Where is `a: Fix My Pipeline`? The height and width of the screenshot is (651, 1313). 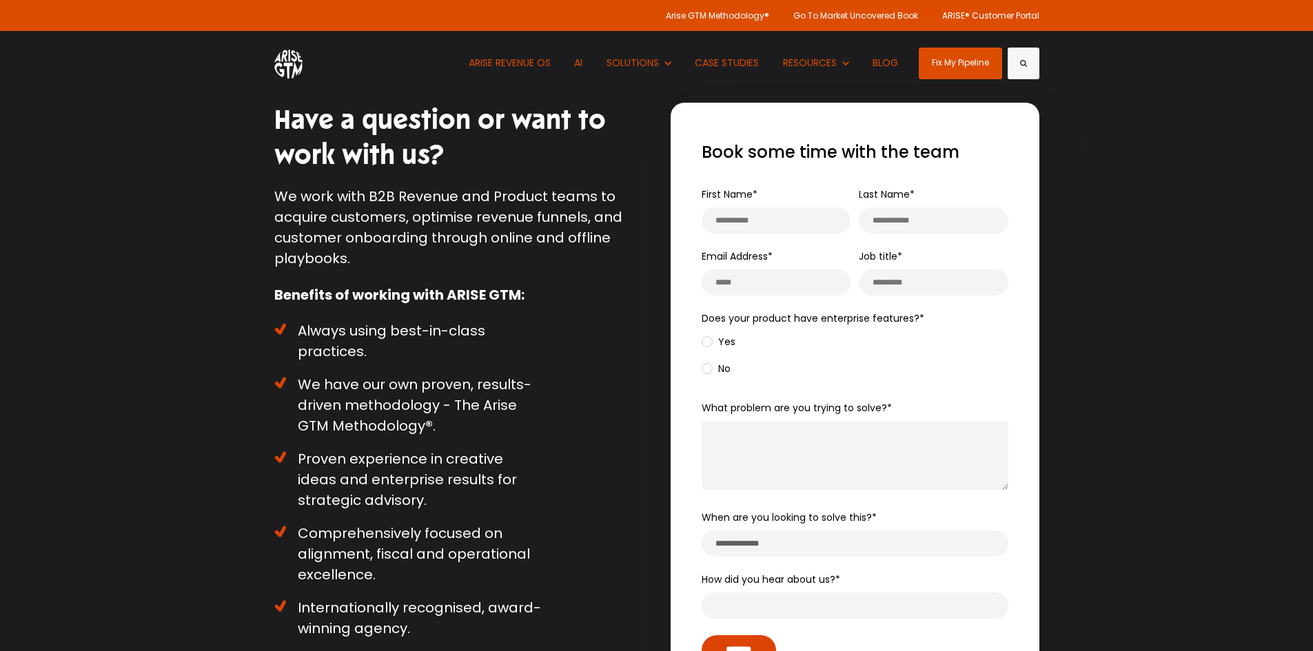
a: Fix My Pipeline is located at coordinates (960, 63).